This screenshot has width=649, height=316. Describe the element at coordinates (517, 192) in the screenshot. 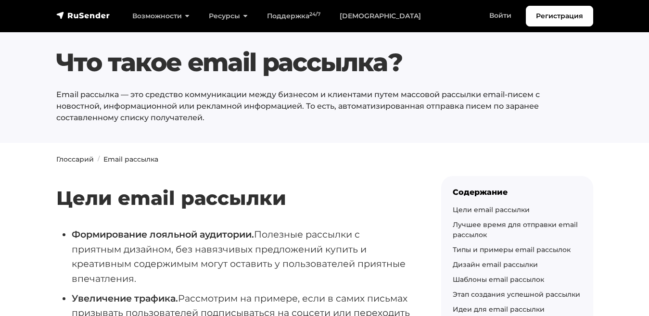

I see `div: Содержание` at that location.